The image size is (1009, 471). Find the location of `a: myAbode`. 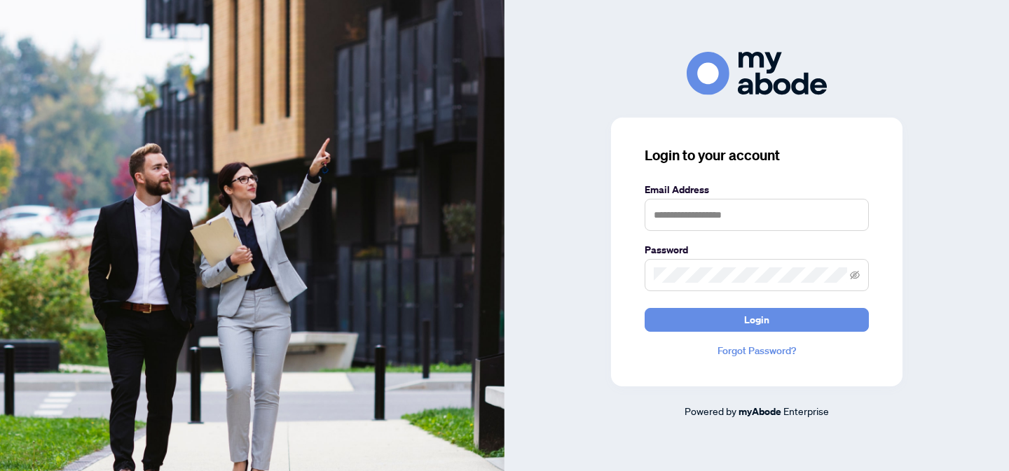

a: myAbode is located at coordinates (759, 412).